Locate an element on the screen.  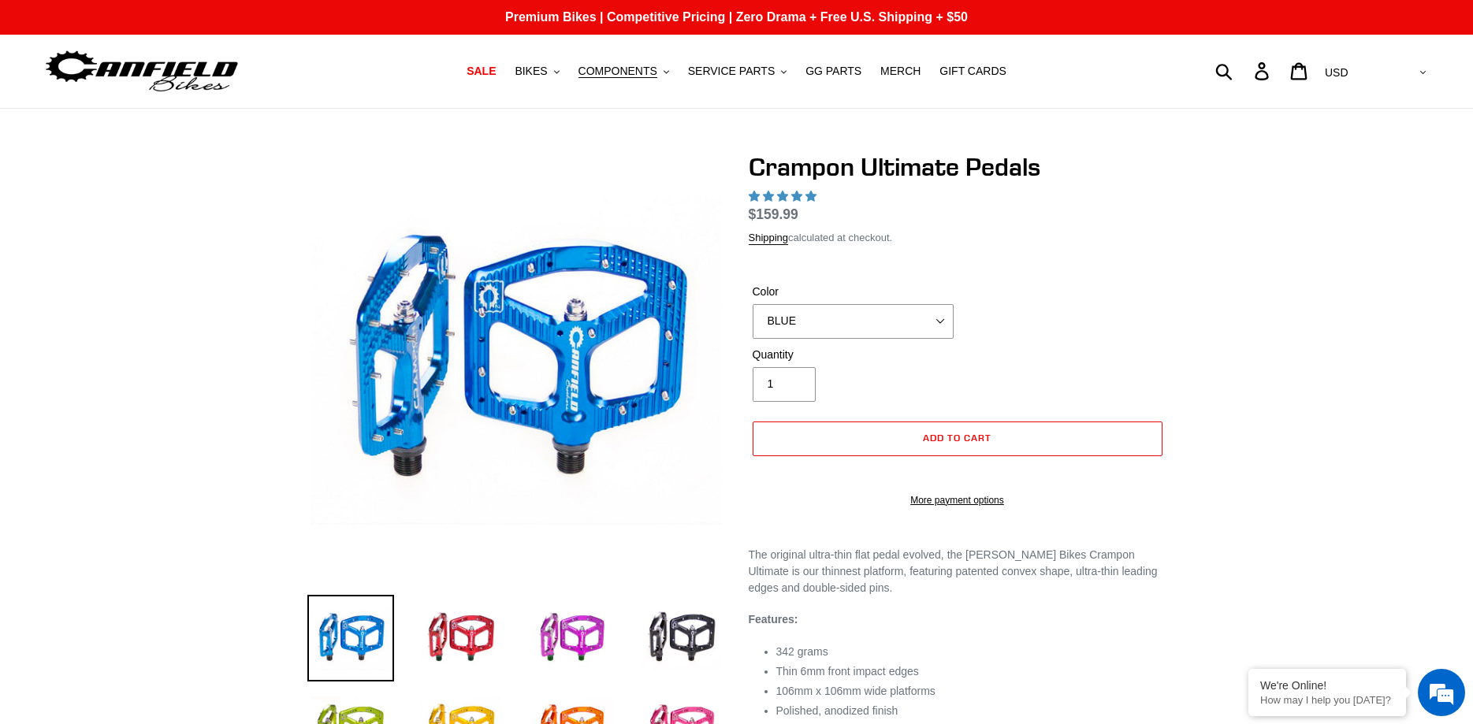
a: MERCH is located at coordinates (900, 71).